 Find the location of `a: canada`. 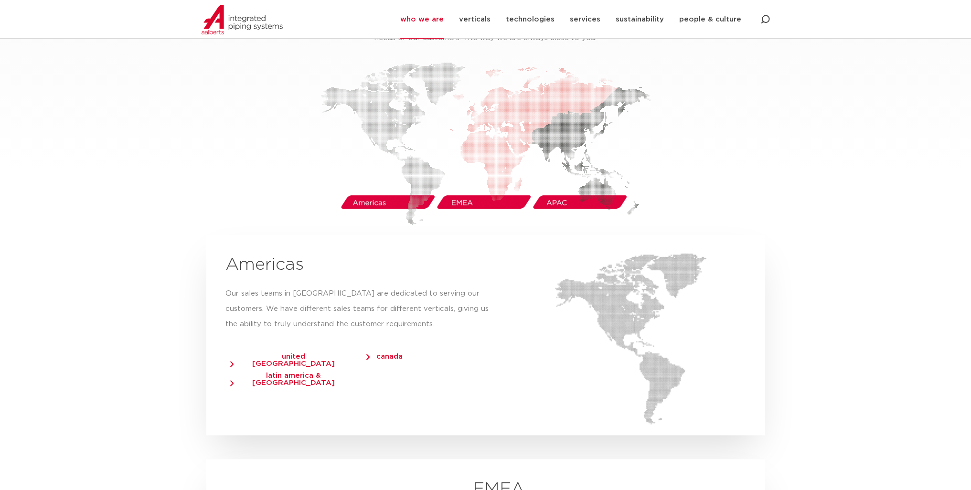

a: canada is located at coordinates (391, 354).